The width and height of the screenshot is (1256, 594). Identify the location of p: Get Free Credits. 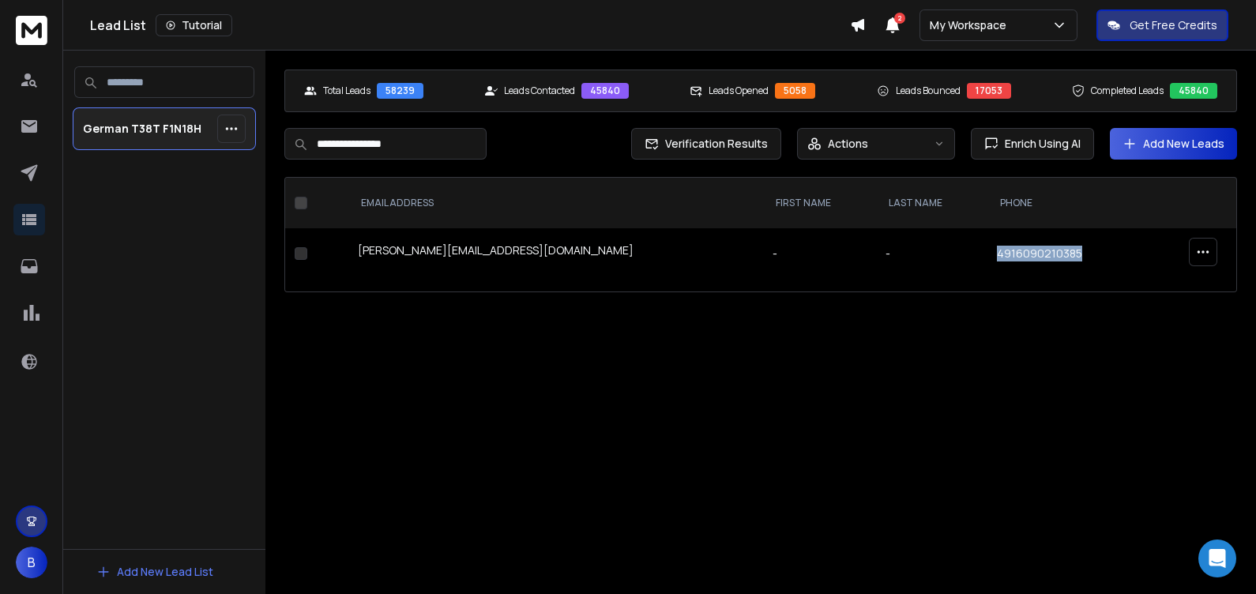
(1173, 25).